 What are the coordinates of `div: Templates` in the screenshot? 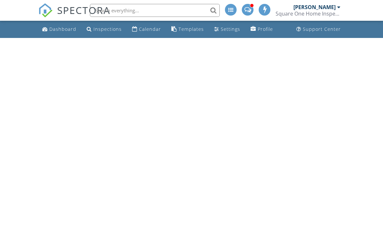 It's located at (191, 29).